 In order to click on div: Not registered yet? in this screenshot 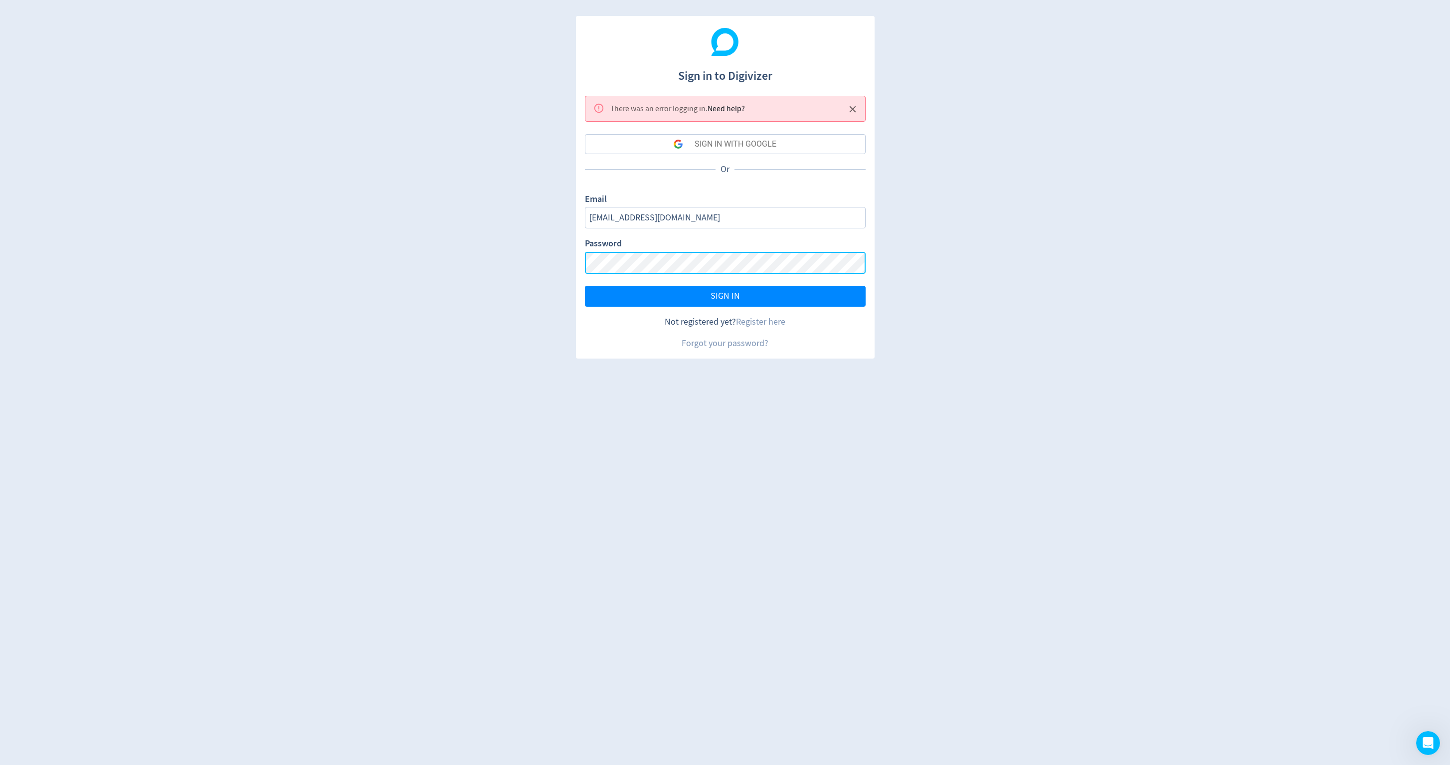, I will do `click(725, 322)`.